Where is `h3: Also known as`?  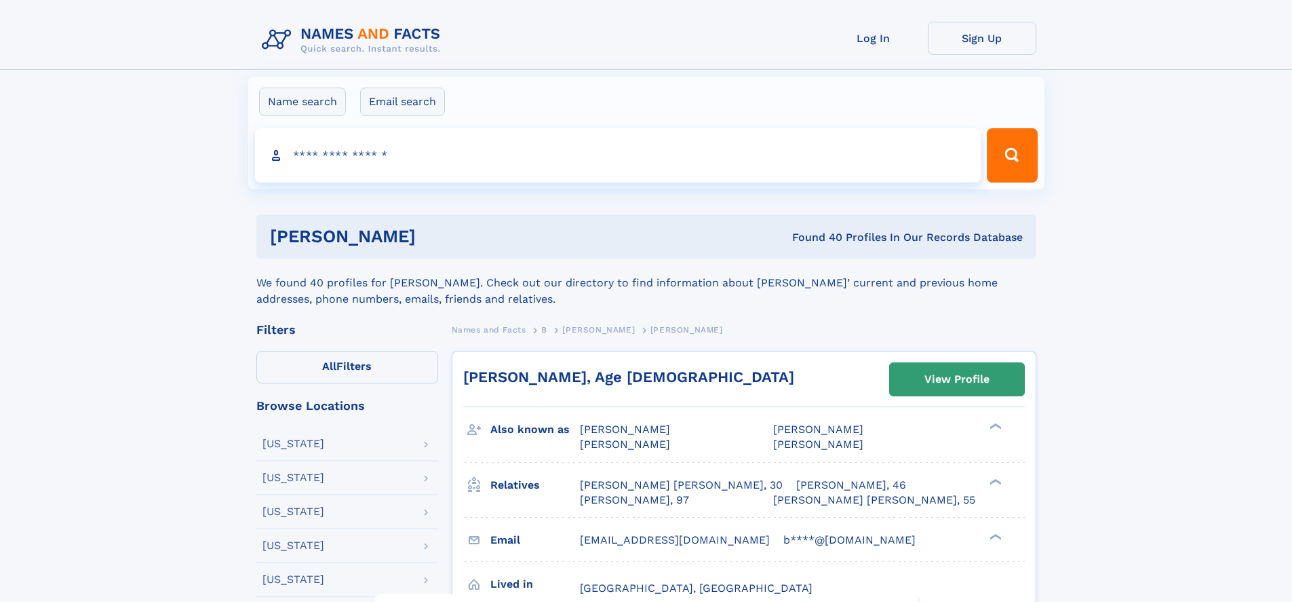
h3: Also known as is located at coordinates (535, 429).